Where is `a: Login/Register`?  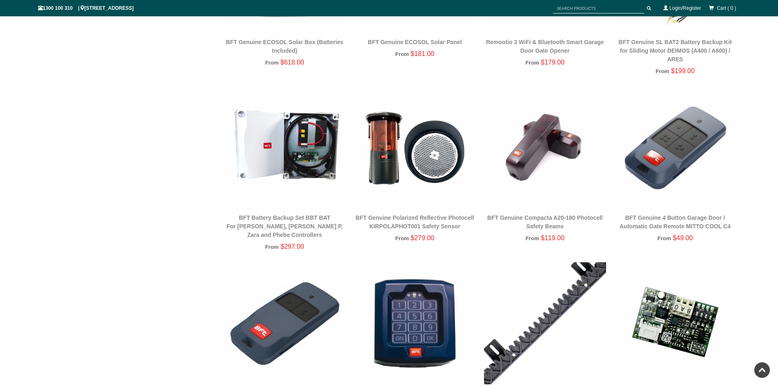
a: Login/Register is located at coordinates (685, 8).